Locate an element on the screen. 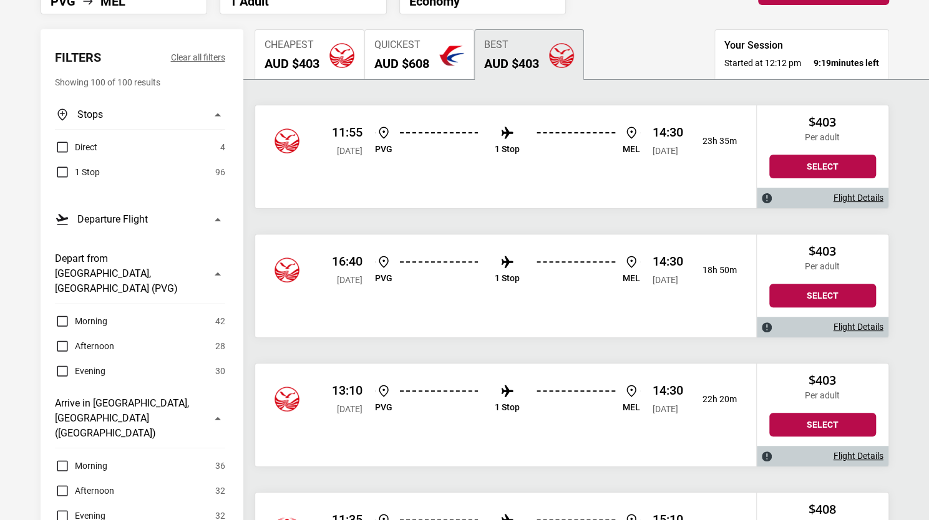 This screenshot has width=929, height=520. label: 1 Stop is located at coordinates (77, 172).